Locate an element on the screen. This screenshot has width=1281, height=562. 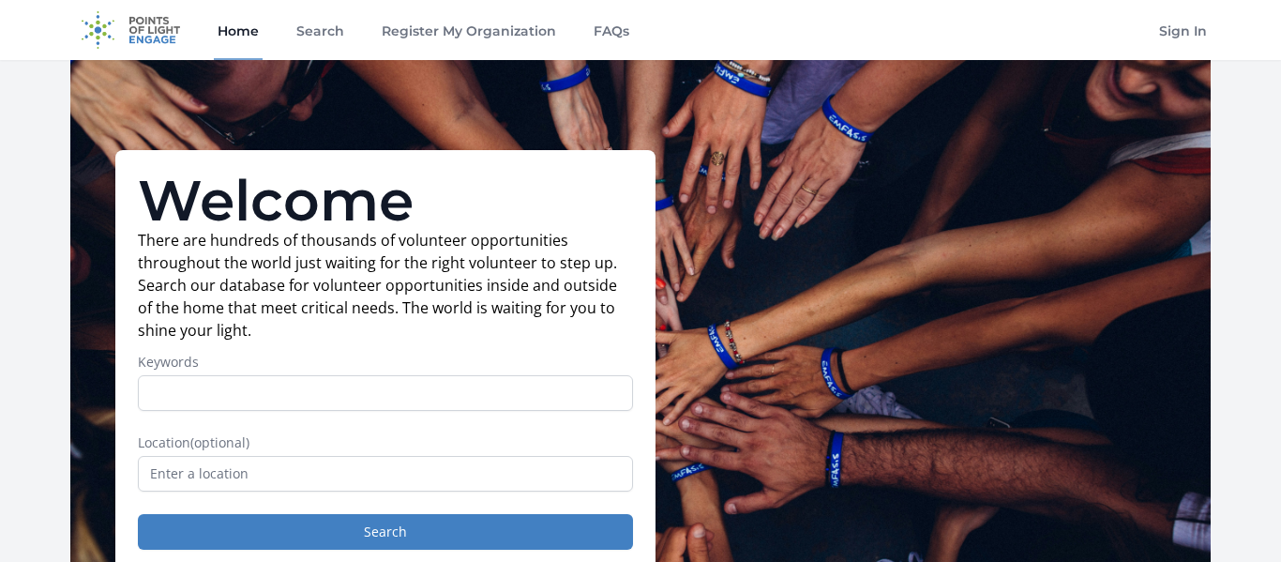
span: (optional) is located at coordinates (219, 442).